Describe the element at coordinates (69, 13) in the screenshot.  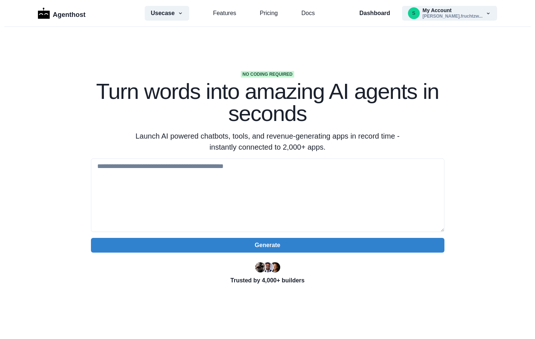
I see `p: Agenthost` at that location.